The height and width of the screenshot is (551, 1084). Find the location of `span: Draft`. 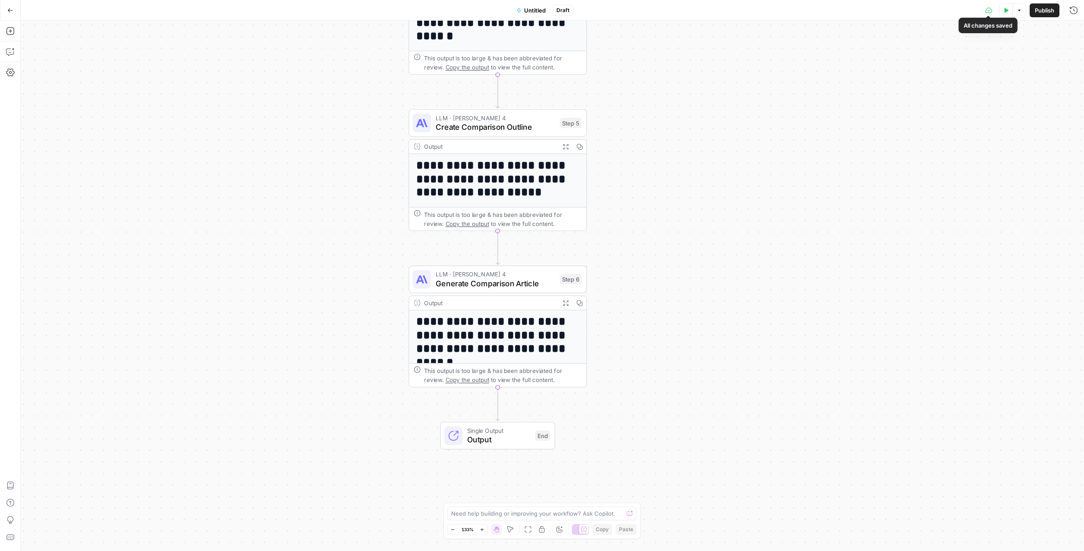

span: Draft is located at coordinates (563, 10).